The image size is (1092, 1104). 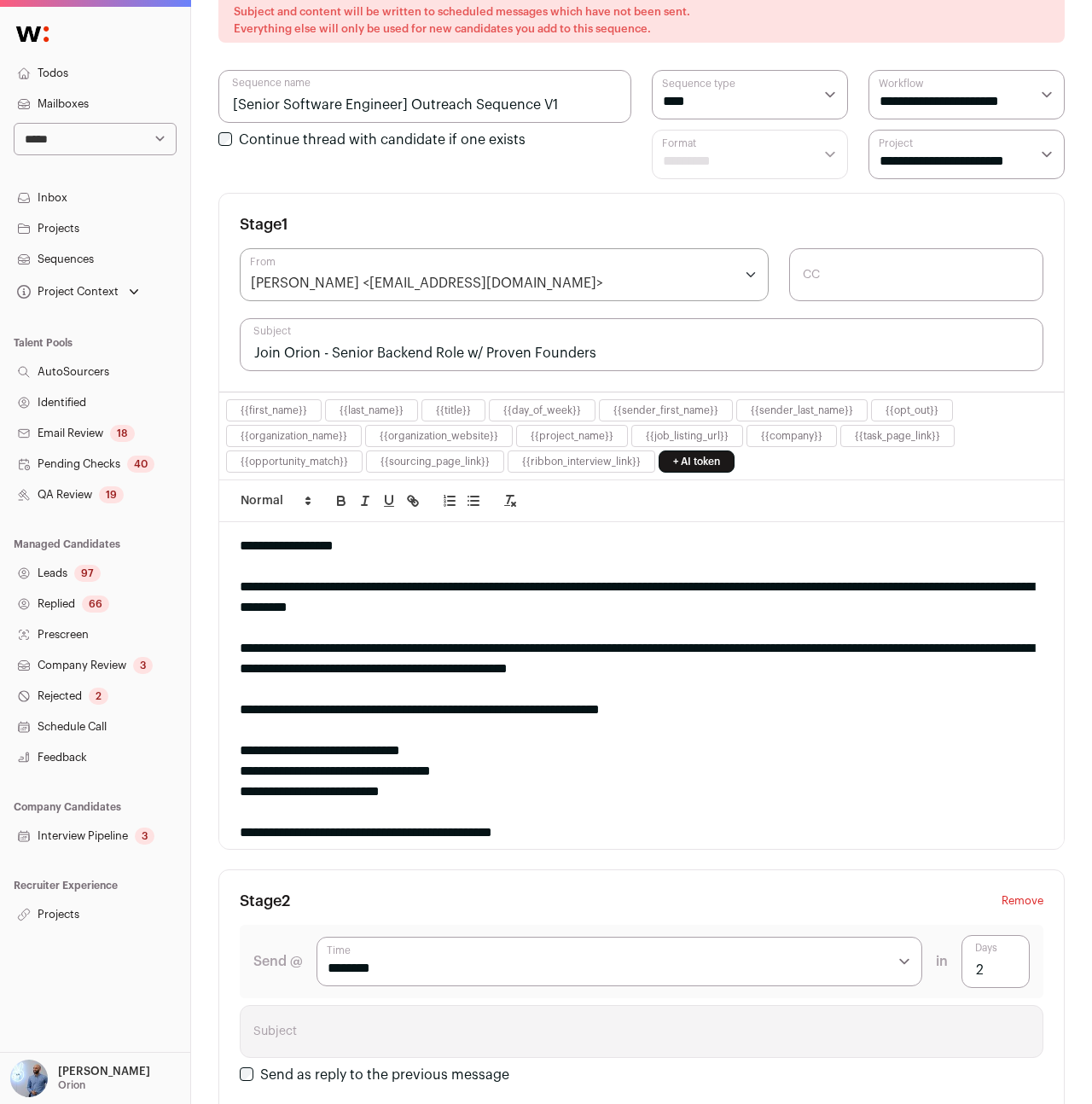 I want to click on button: {{first_name}}, so click(x=274, y=410).